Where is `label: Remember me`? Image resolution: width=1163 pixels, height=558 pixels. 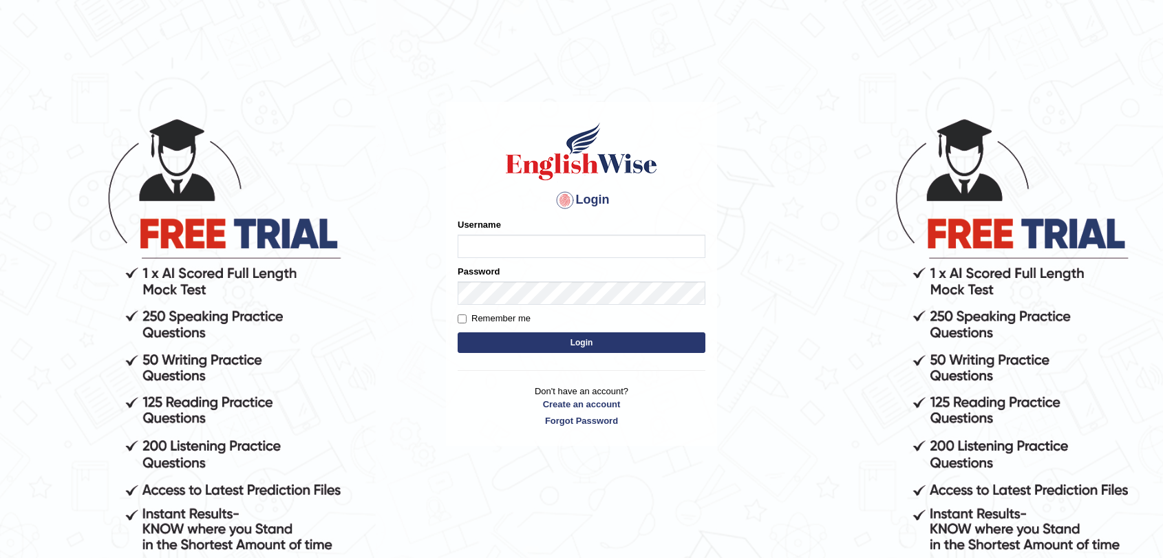
label: Remember me is located at coordinates (494, 319).